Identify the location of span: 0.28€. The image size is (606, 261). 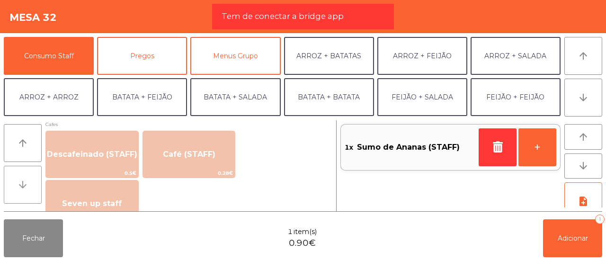
(189, 173).